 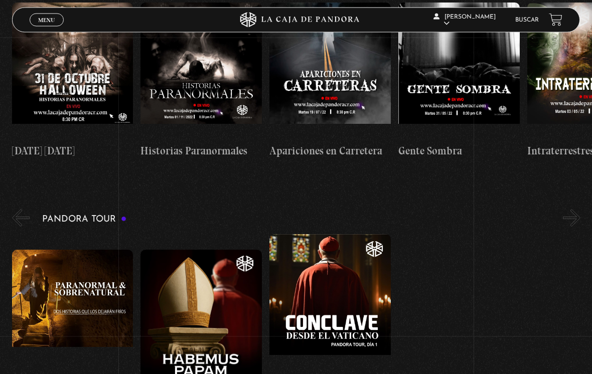 What do you see at coordinates (84, 220) in the screenshot?
I see `h3: Pandora Tour` at bounding box center [84, 220].